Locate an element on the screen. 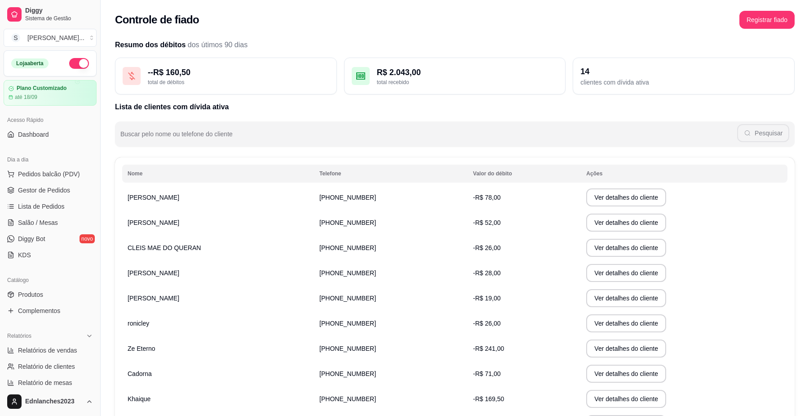 The width and height of the screenshot is (809, 416). span: -R$ 28,00 is located at coordinates (487, 273).